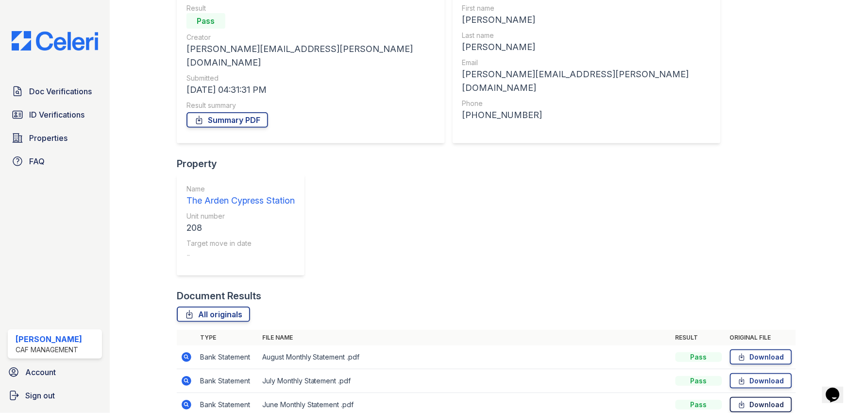 The image size is (863, 413). Describe the element at coordinates (240, 216) in the screenshot. I see `div: Unit number` at that location.